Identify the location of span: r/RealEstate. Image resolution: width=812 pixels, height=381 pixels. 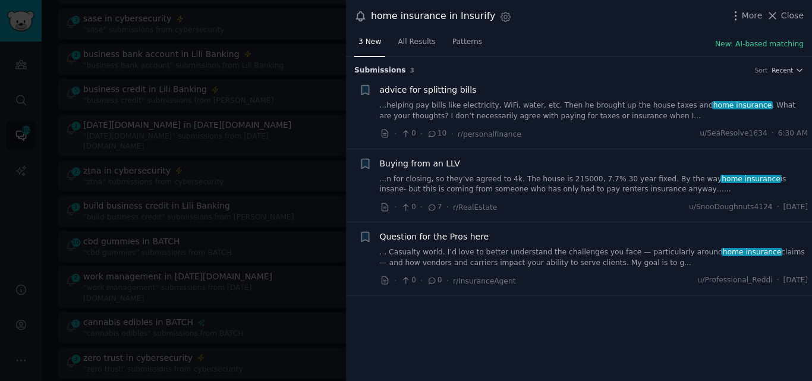
(475, 207).